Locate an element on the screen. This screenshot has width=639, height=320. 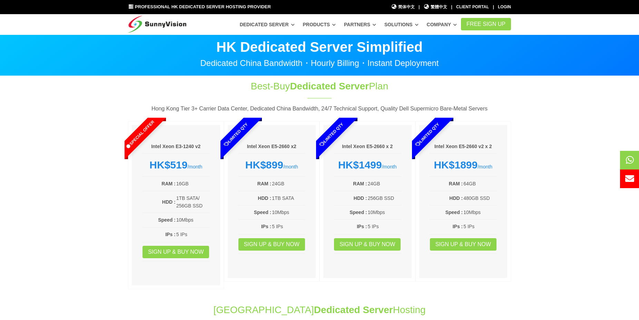
h1: Best-Buy Plan is located at coordinates (320, 86).